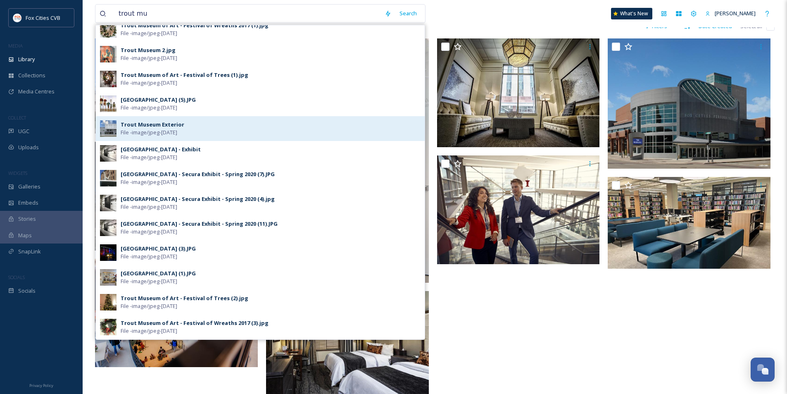 The height and width of the screenshot is (394, 787). What do you see at coordinates (108, 79) in the screenshot?
I see `img: b1d19f9d-5d4c-4ba1-8a1e-e30acb4b890b.jpg` at bounding box center [108, 79].